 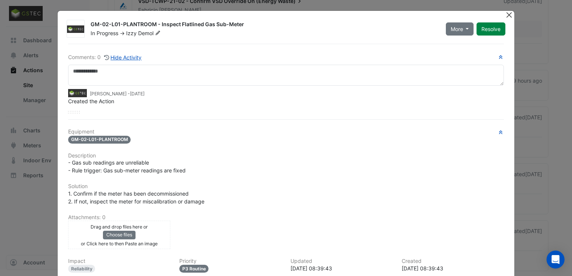 I want to click on span: 1. Confirm if the meter has been decommissioned 2. If not, inspect the meter for miscalibration o..., so click(x=136, y=198).